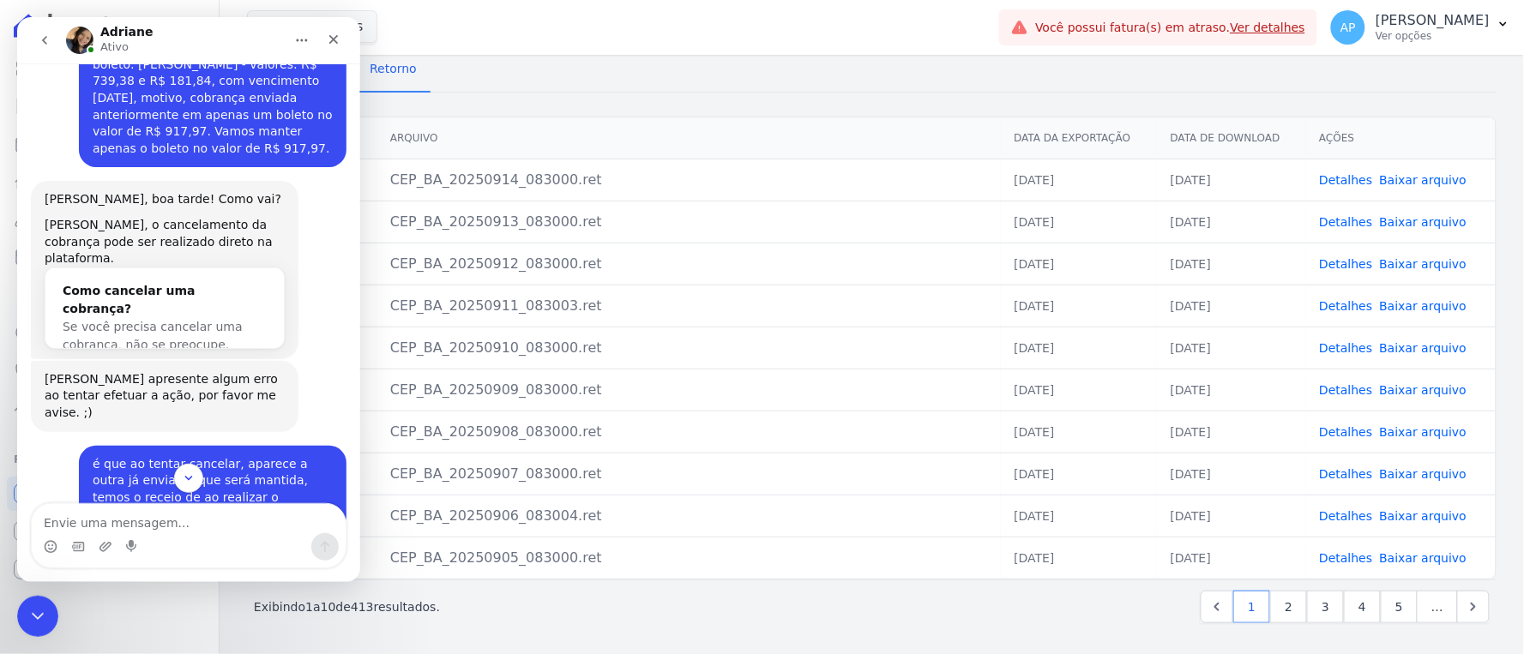 Image resolution: width=1524 pixels, height=654 pixels. What do you see at coordinates (393, 69) in the screenshot?
I see `span: Retorno` at bounding box center [393, 69].